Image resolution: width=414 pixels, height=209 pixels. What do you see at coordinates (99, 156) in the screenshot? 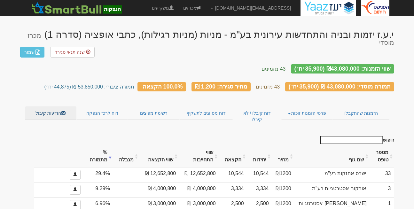
I see `th: % מתמורה: activate to sort column ascending` at bounding box center [99, 156].